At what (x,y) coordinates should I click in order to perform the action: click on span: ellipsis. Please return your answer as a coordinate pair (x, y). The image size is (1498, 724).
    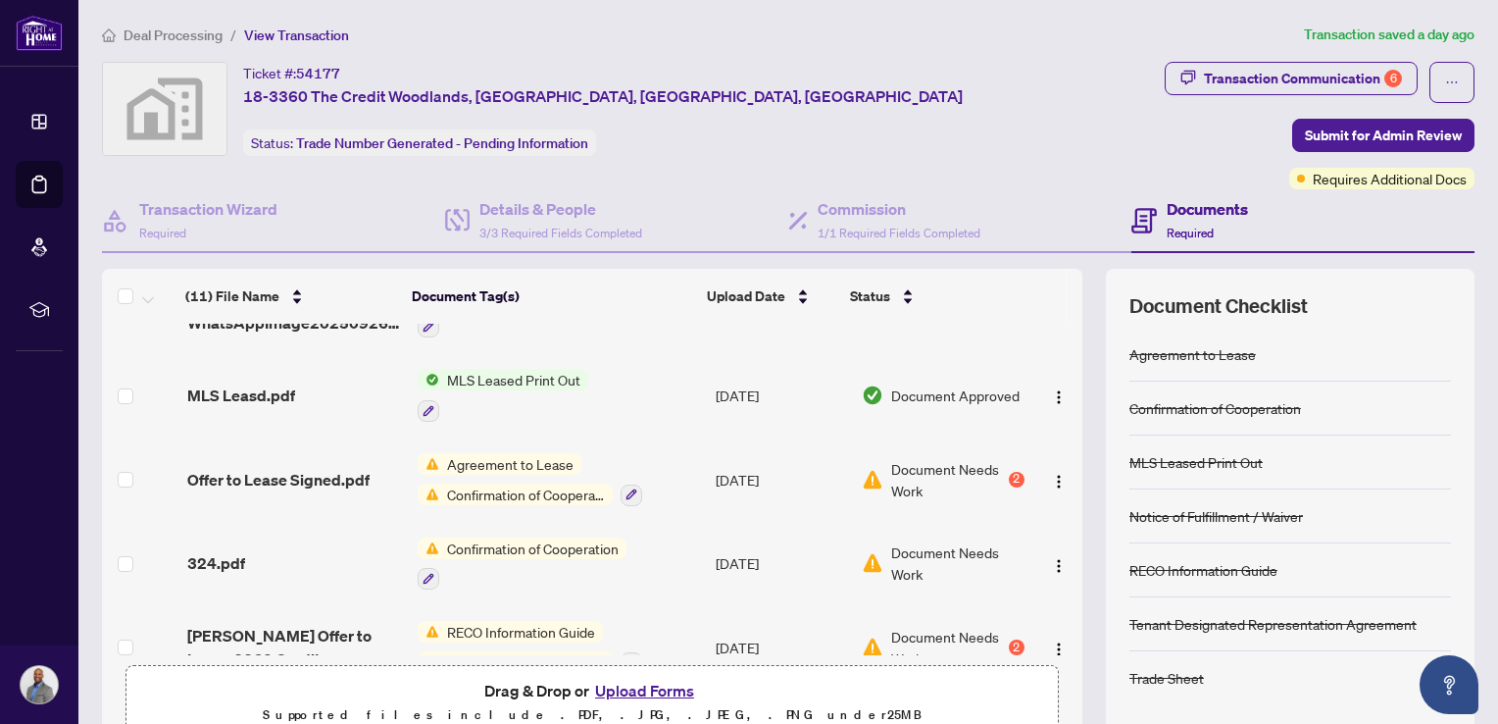
    Looking at the image, I should click on (1452, 82).